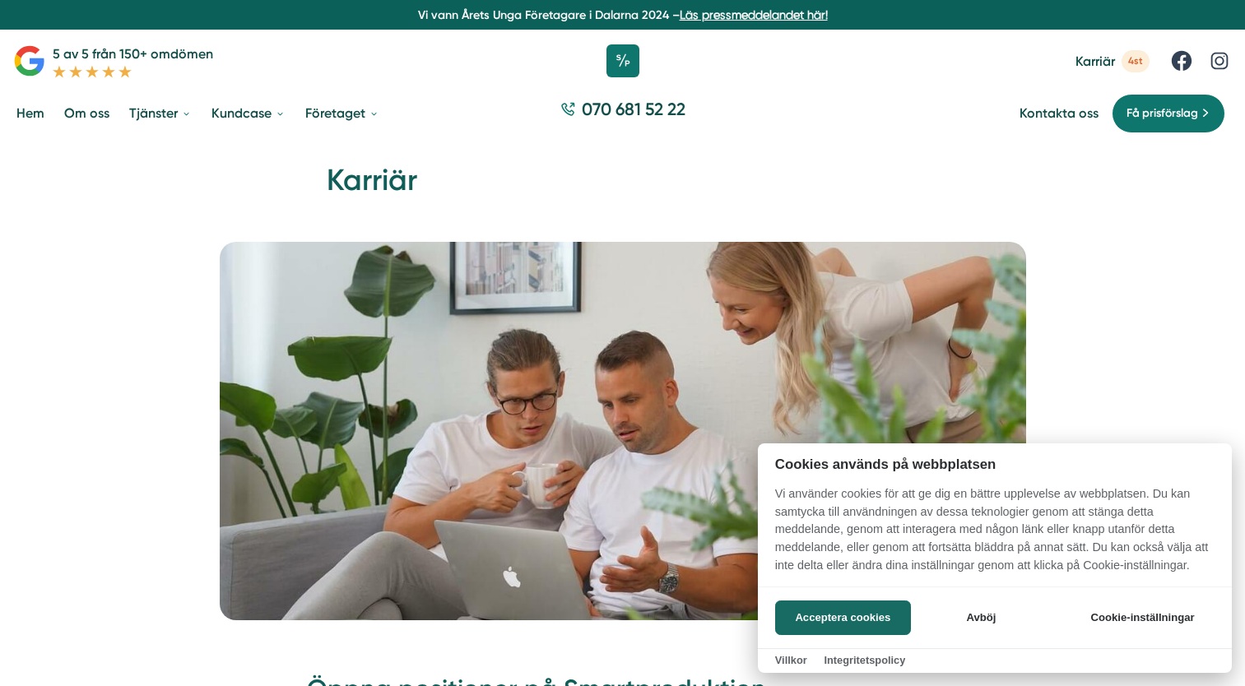 Image resolution: width=1245 pixels, height=686 pixels. I want to click on p: Vi använder cookies för att ge dig en bättre upplevelse av webbplatsen. Du kan samtycka till anvä..., so click(995, 536).